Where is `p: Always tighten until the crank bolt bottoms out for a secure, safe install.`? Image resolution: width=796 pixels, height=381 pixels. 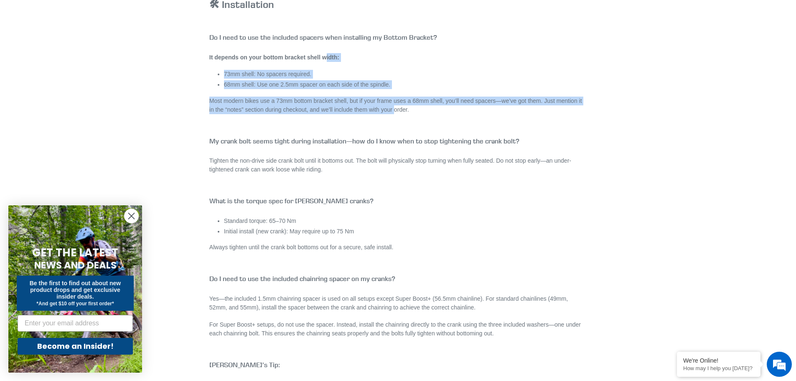 p: Always tighten until the crank bolt bottoms out for a secure, safe install. is located at coordinates (398, 247).